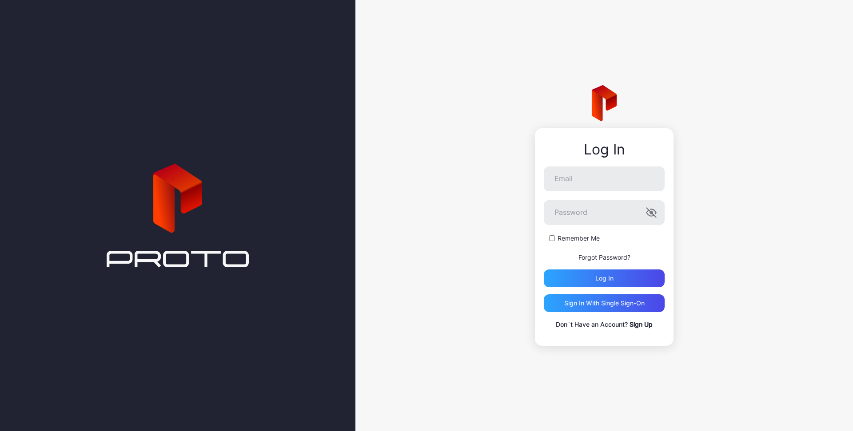 The width and height of the screenshot is (853, 431). I want to click on input: Password, so click(604, 213).